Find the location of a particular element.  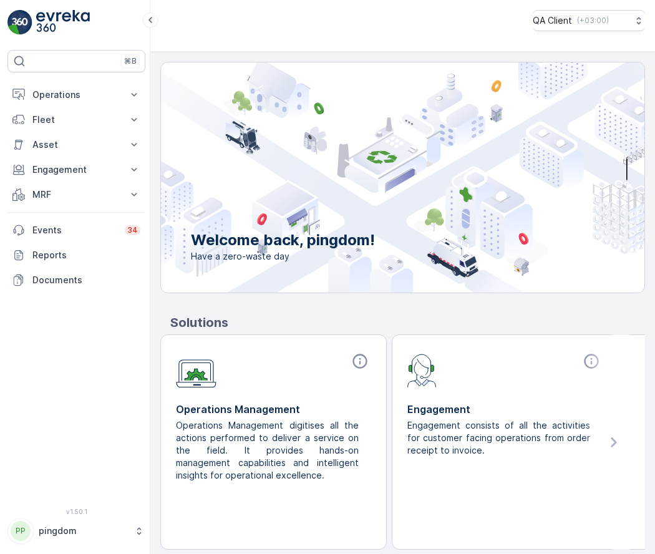

p: QA Client is located at coordinates (552, 21).